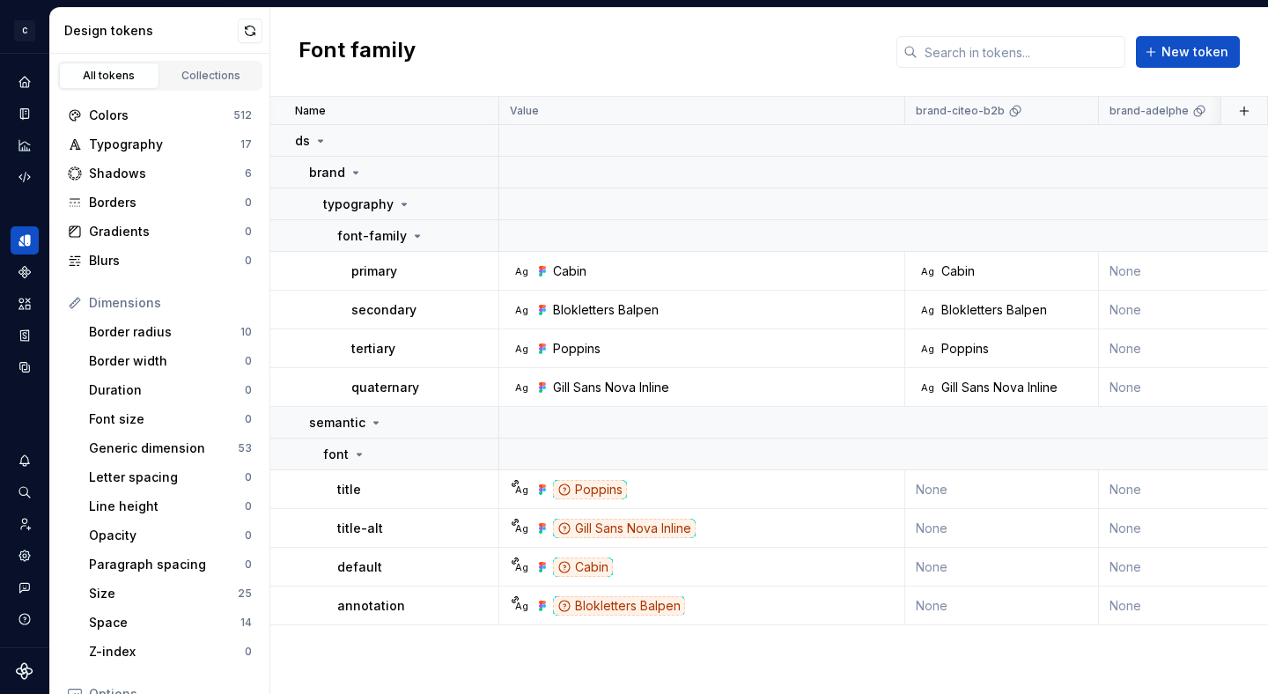 The height and width of the screenshot is (694, 1268). What do you see at coordinates (170, 419) in the screenshot?
I see `a: Font size0` at bounding box center [170, 419].